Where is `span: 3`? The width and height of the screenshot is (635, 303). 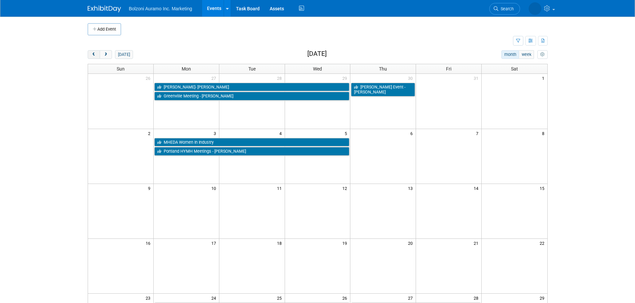 span: 3 is located at coordinates (216, 133).